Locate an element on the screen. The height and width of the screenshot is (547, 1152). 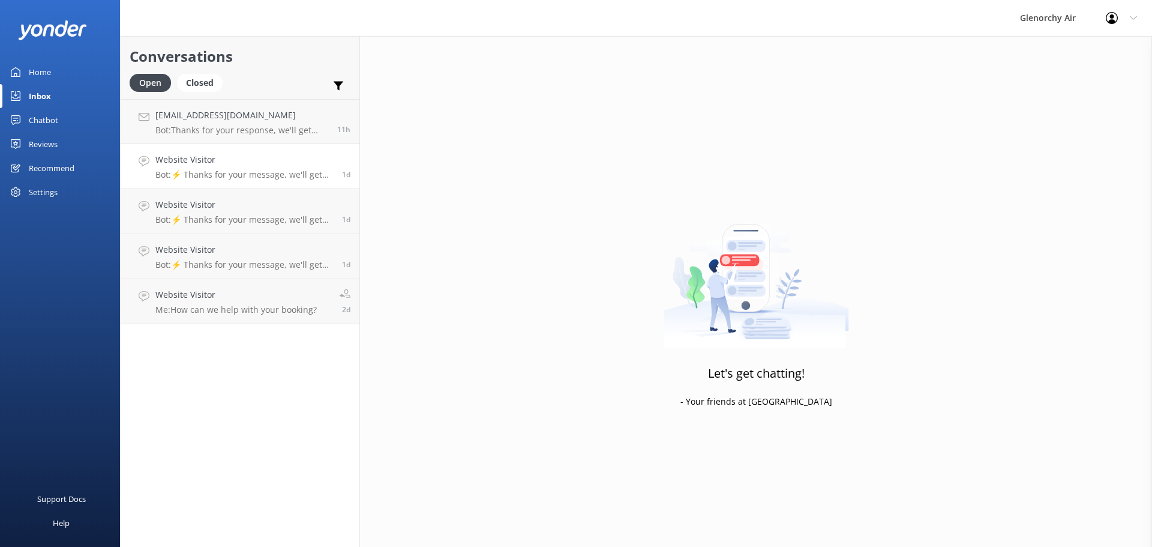
span: Sep 02 2025 06:30am (UTC +12:00) Pacific/Auckland is located at coordinates (346, 174).